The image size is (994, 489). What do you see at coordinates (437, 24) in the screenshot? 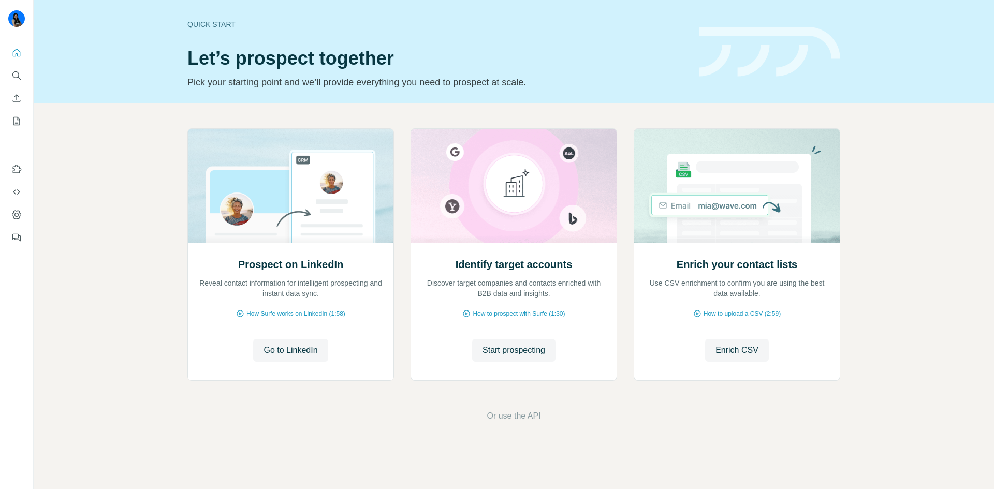
I see `div: Quick start` at bounding box center [437, 24].